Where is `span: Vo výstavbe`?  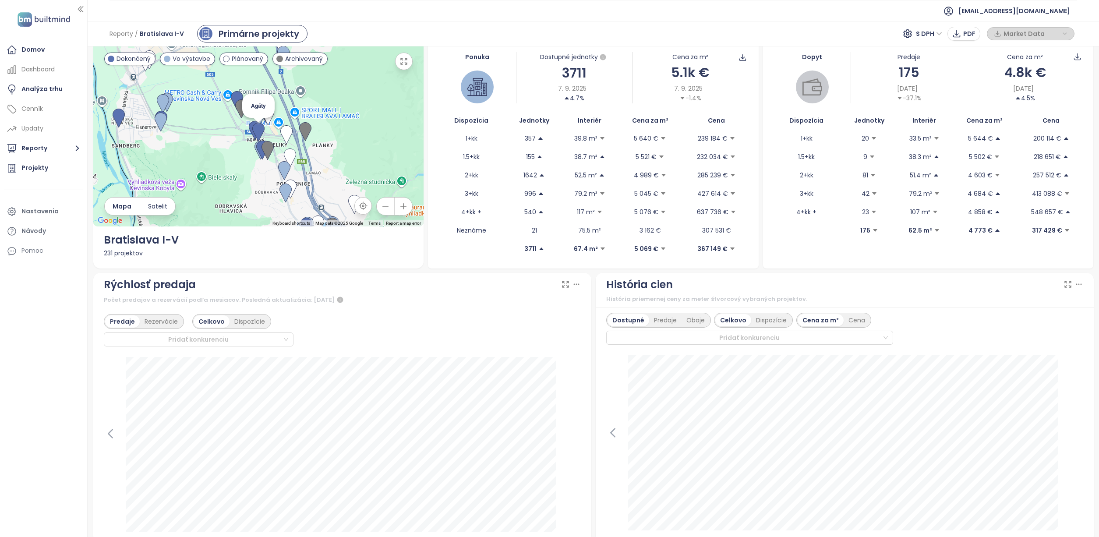 span: Vo výstavbe is located at coordinates (191, 59).